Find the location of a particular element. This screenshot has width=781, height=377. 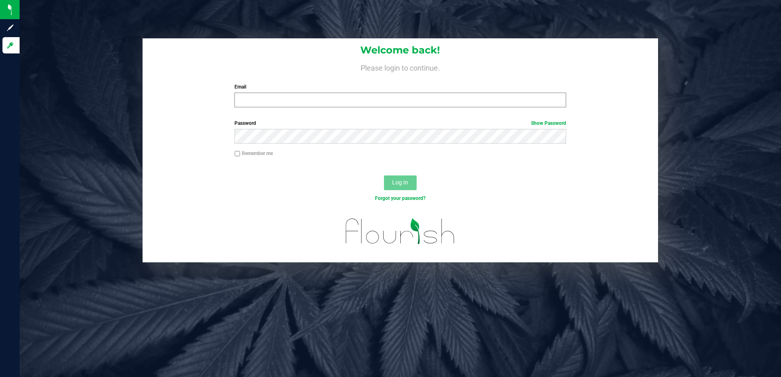

a: Forgot your password? is located at coordinates (400, 198).